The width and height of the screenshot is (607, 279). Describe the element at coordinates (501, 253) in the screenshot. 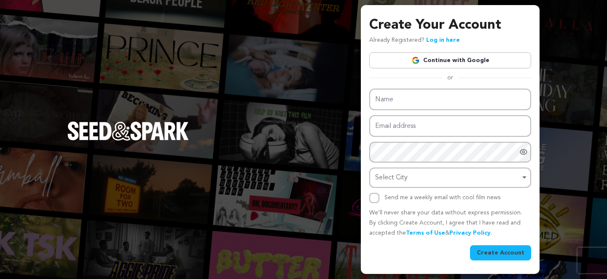

I see `button: Create Account` at that location.